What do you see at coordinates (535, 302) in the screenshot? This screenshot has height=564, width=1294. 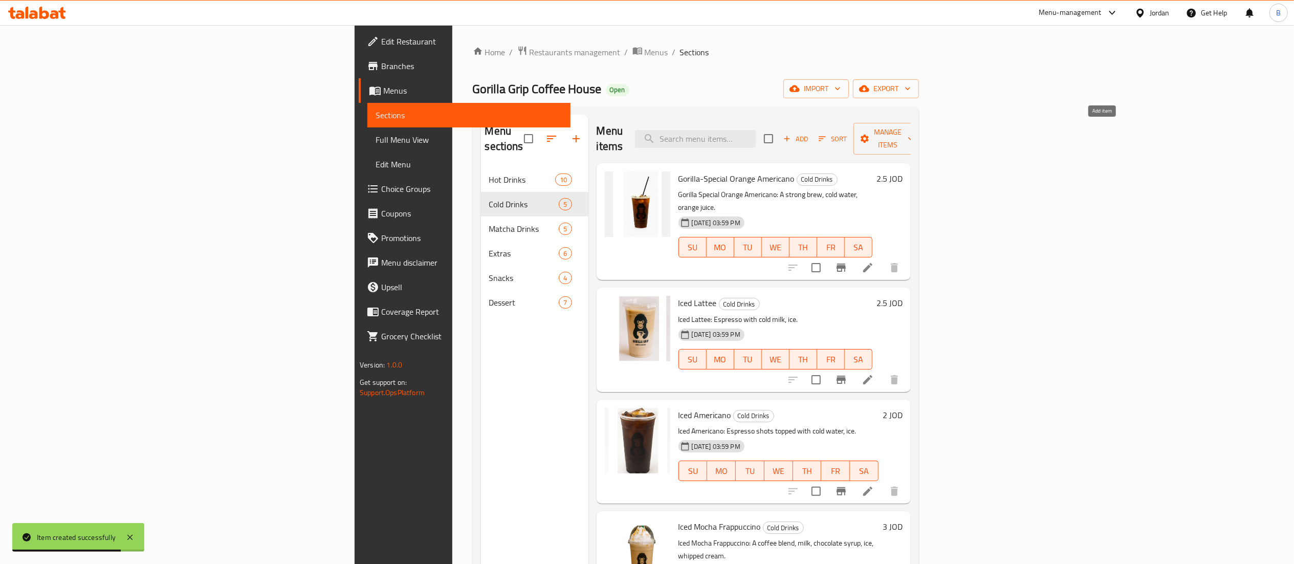 I see `div: Dessert7` at bounding box center [535, 302].